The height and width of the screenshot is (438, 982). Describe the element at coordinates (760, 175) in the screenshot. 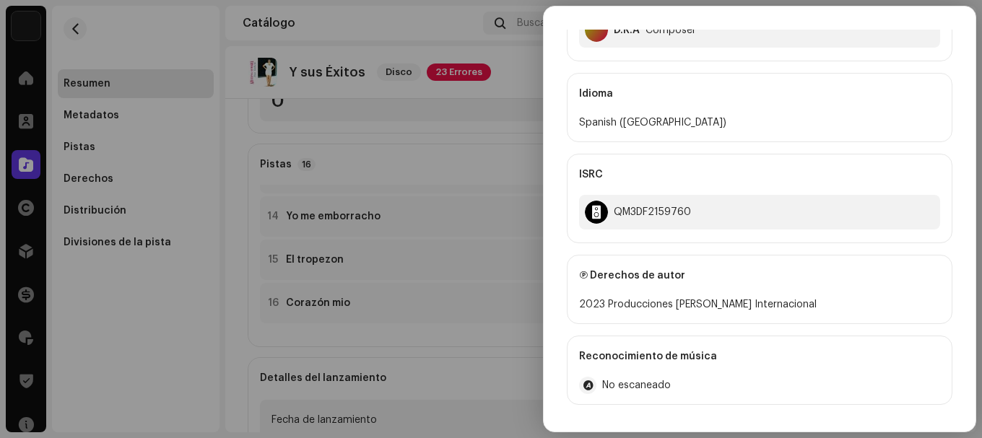

I see `div: ISRC` at that location.